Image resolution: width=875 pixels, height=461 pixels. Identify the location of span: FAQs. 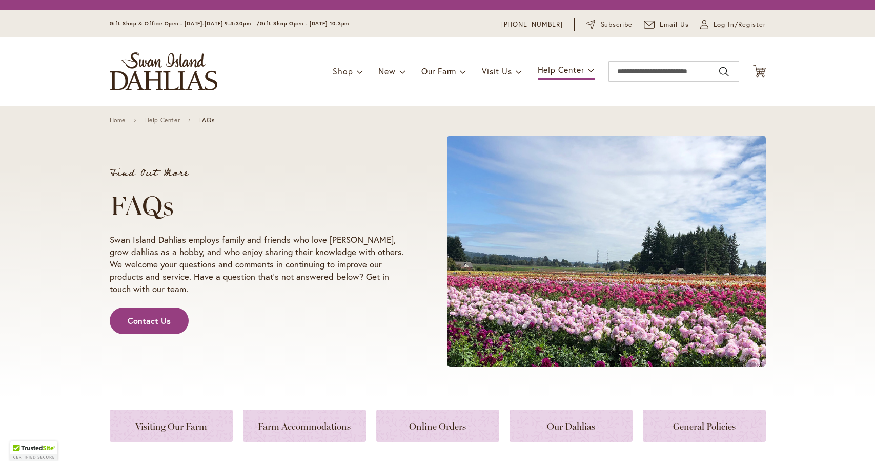
(207, 120).